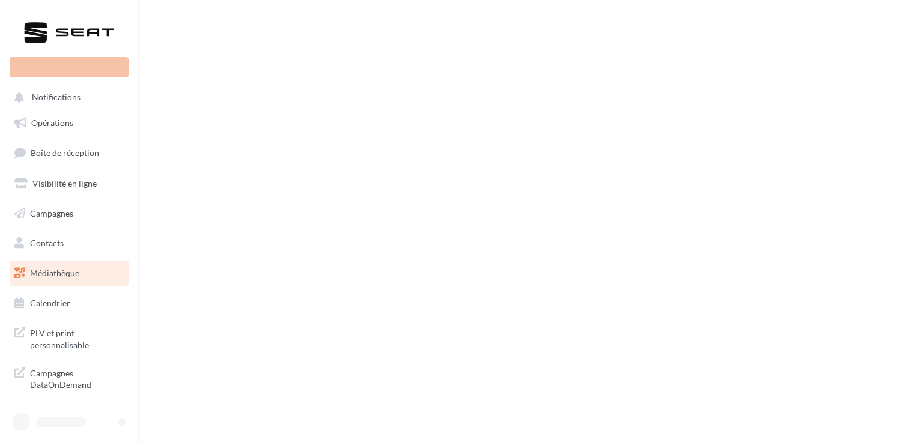 The image size is (918, 443). Describe the element at coordinates (69, 243) in the screenshot. I see `a: Contacts` at that location.